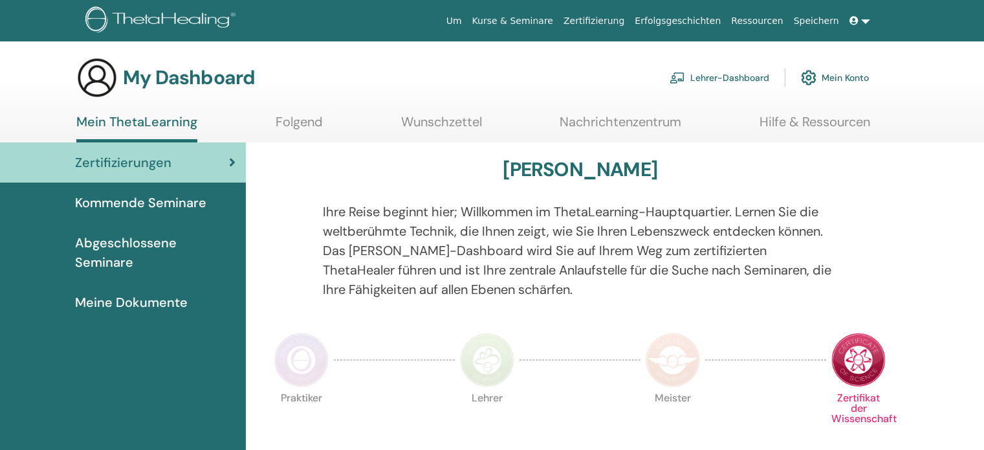 The width and height of the screenshot is (984, 450). What do you see at coordinates (757, 21) in the screenshot?
I see `a: Ressourcen` at bounding box center [757, 21].